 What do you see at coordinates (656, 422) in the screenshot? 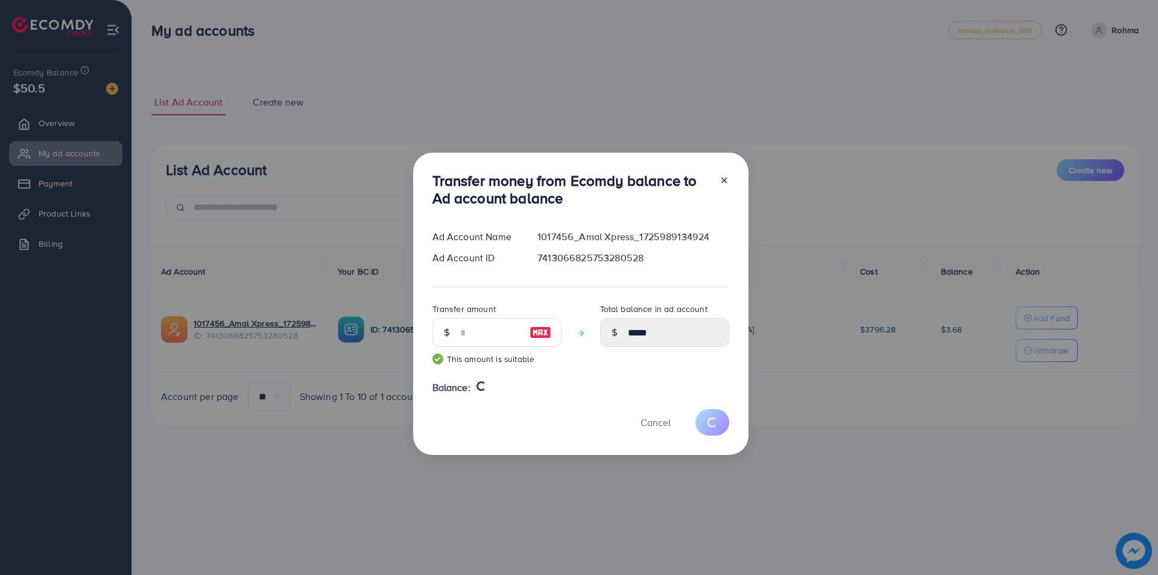
I see `span: Cancel` at bounding box center [656, 422].